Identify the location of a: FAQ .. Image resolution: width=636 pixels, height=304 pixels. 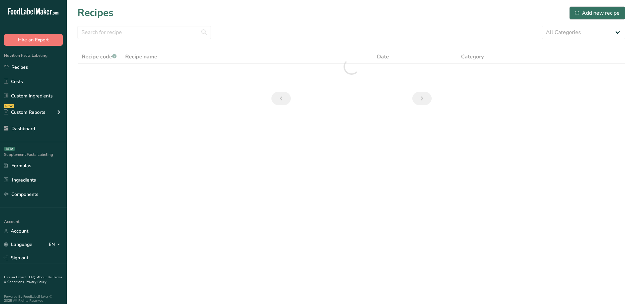
(33, 277).